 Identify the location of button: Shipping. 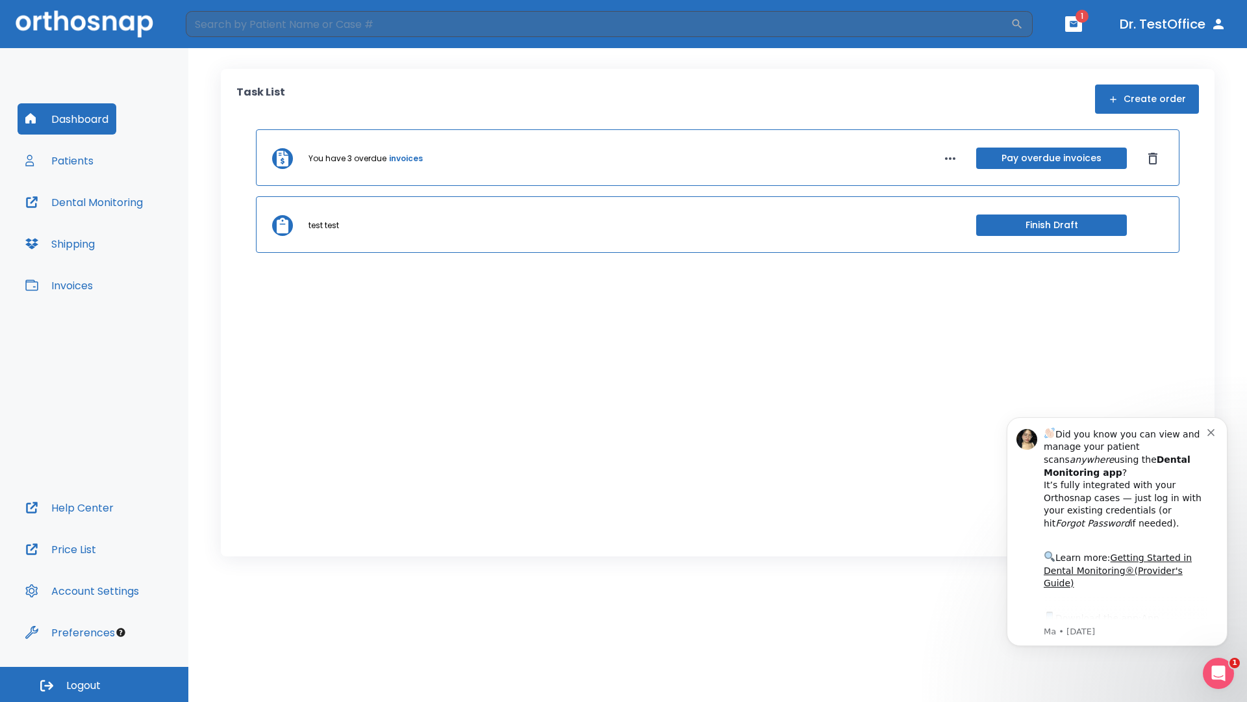
(60, 244).